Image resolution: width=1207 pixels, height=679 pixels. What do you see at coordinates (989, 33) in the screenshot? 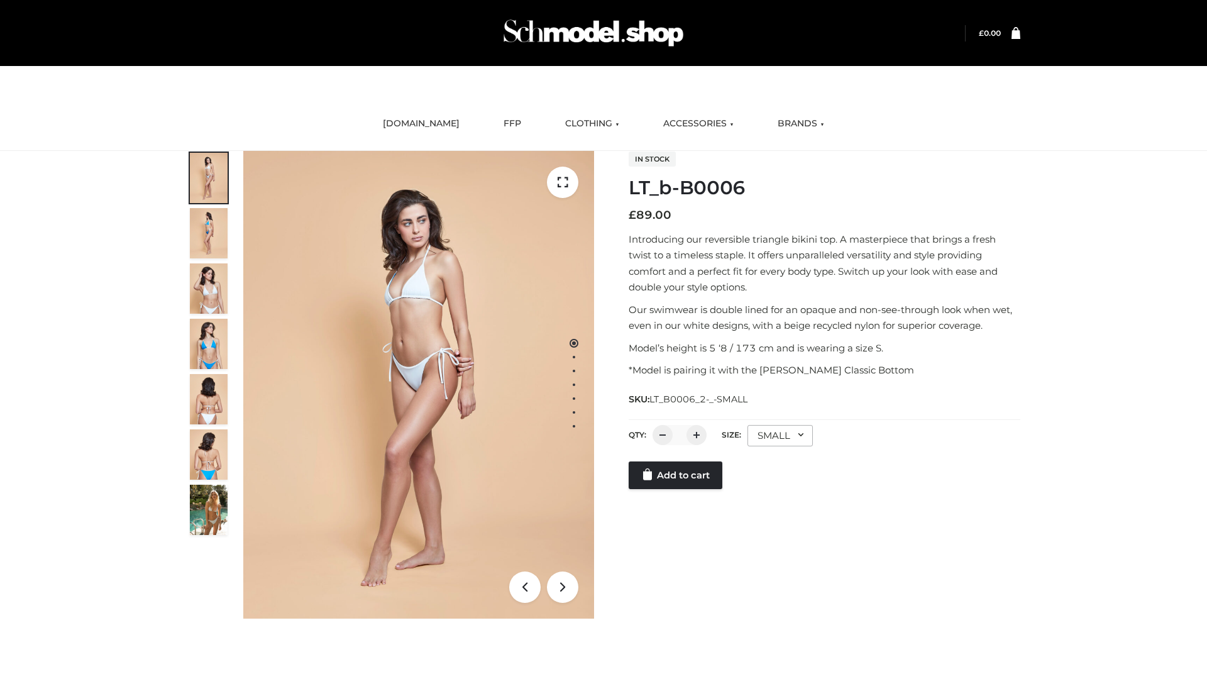
I see `bdi: 0.00` at bounding box center [989, 33].